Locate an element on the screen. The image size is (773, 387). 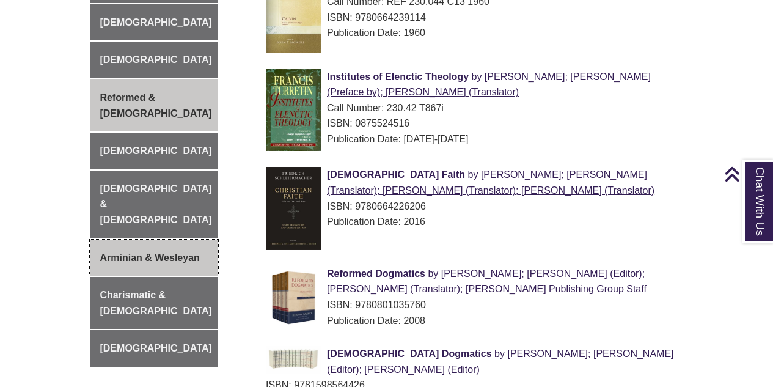
span: Institutes of Elenctic Theology is located at coordinates (398, 76).